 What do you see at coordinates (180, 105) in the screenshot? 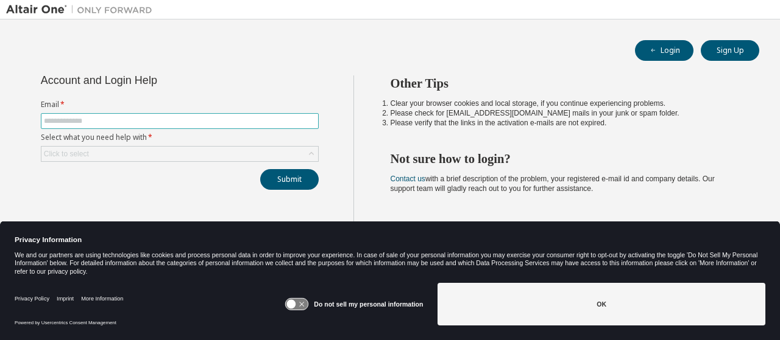
I see `label: Email` at bounding box center [180, 105].